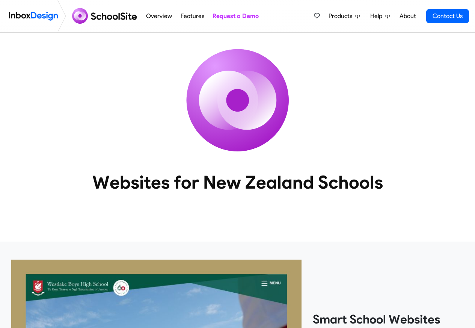 This screenshot has width=475, height=328. I want to click on img: icon_schoolsite.svg, so click(238, 100).